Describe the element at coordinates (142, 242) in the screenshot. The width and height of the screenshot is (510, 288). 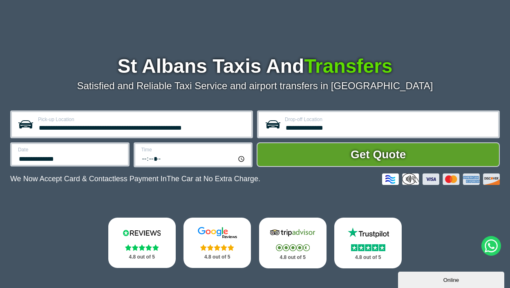
I see `a: Reviews.io Stars 4.8 out of 5` at that location.